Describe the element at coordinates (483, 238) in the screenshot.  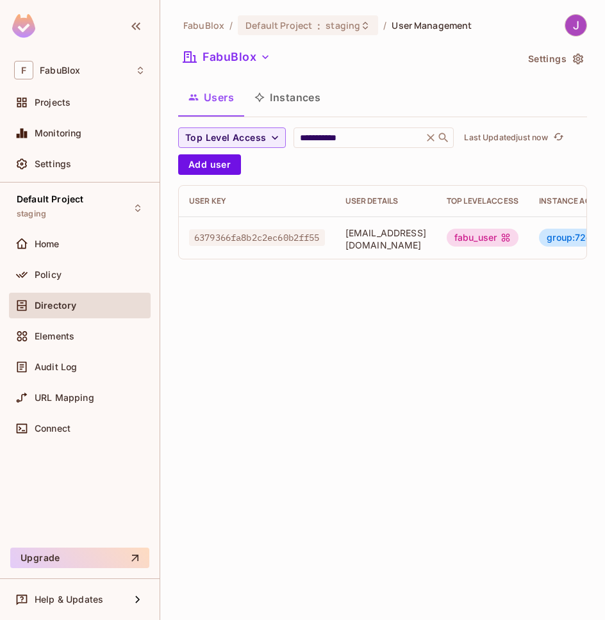
I see `div: fabu_user` at that location.